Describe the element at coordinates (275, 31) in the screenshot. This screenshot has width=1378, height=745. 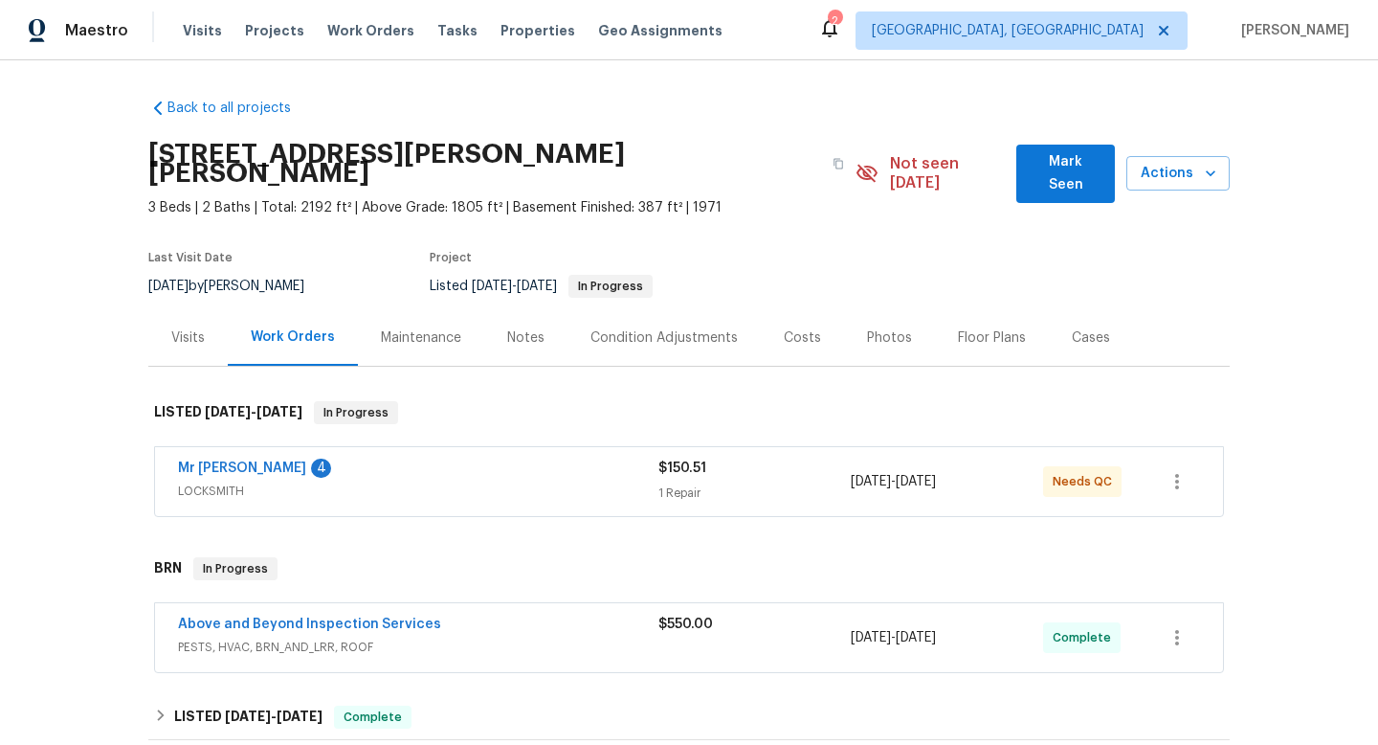
I see `span: Projects` at that location.